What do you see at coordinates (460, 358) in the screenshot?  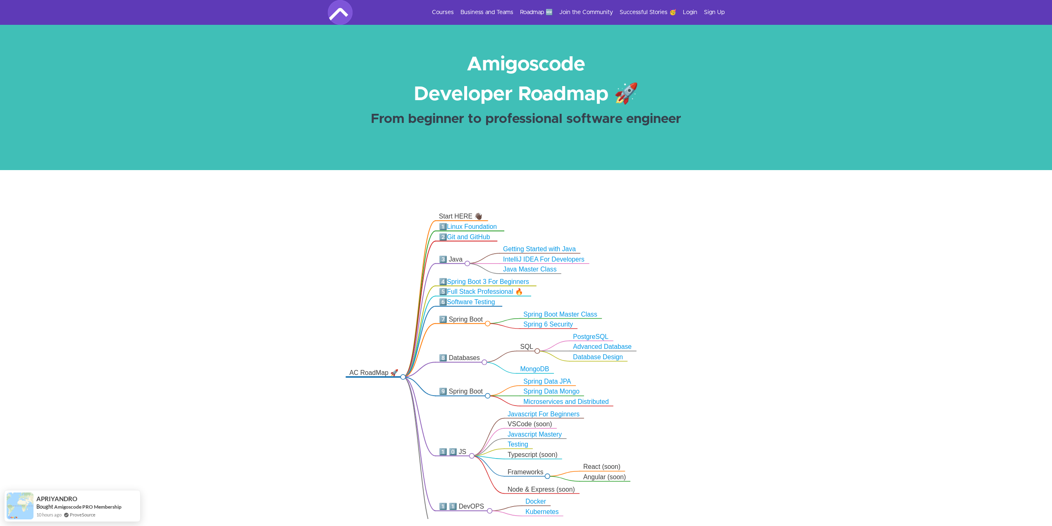 I see `div: 8️⃣ Databases` at bounding box center [460, 358].